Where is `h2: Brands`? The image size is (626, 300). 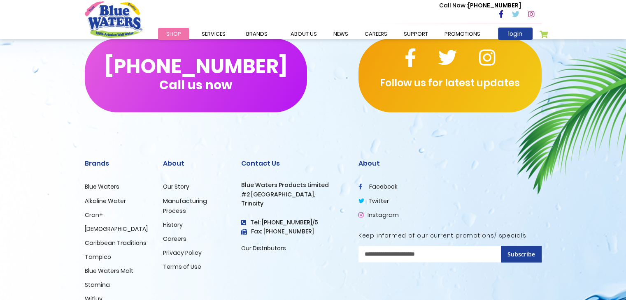
h2: Brands is located at coordinates (118, 163).